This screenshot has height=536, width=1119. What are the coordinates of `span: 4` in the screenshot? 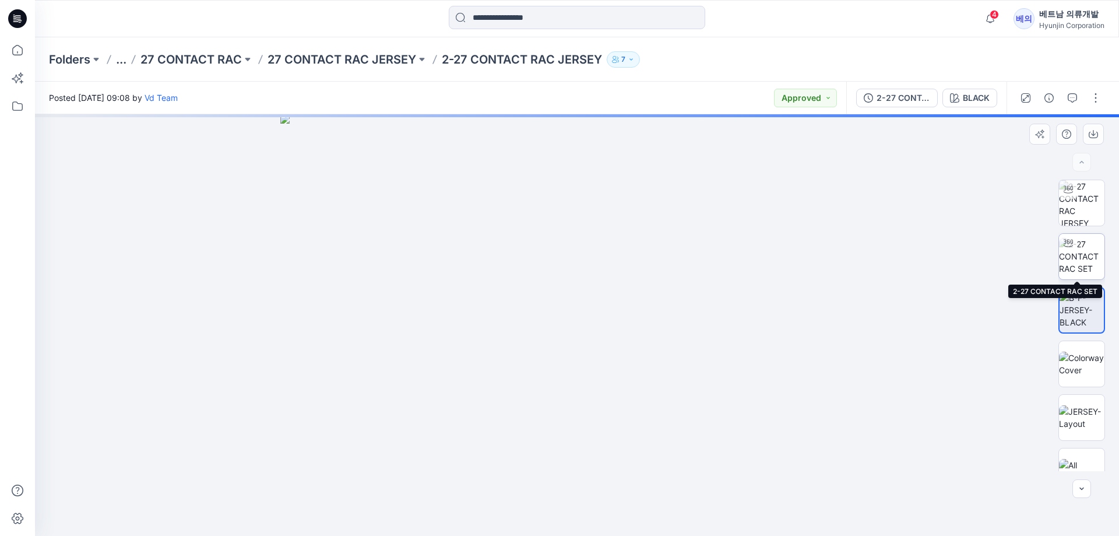 It's located at (994, 15).